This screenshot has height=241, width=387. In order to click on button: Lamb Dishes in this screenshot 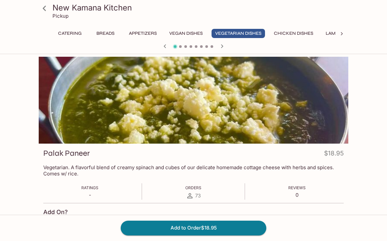, I will do `click(341, 33)`.